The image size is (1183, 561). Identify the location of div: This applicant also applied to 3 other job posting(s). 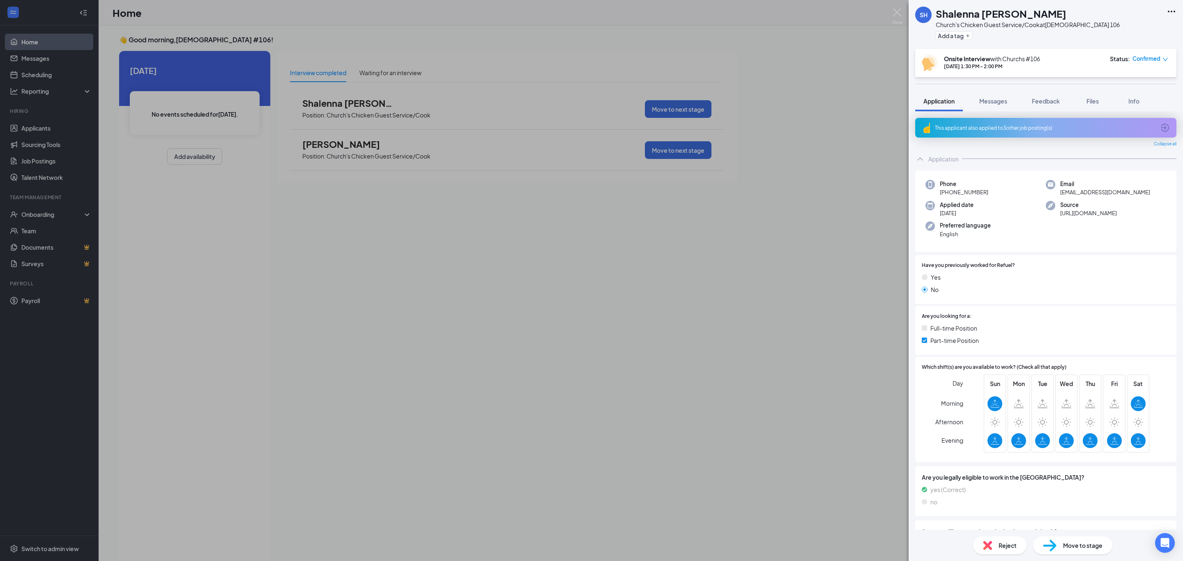
(1045, 128).